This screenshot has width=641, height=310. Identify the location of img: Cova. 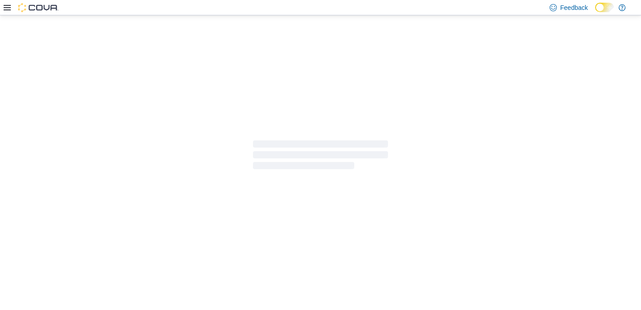
(38, 8).